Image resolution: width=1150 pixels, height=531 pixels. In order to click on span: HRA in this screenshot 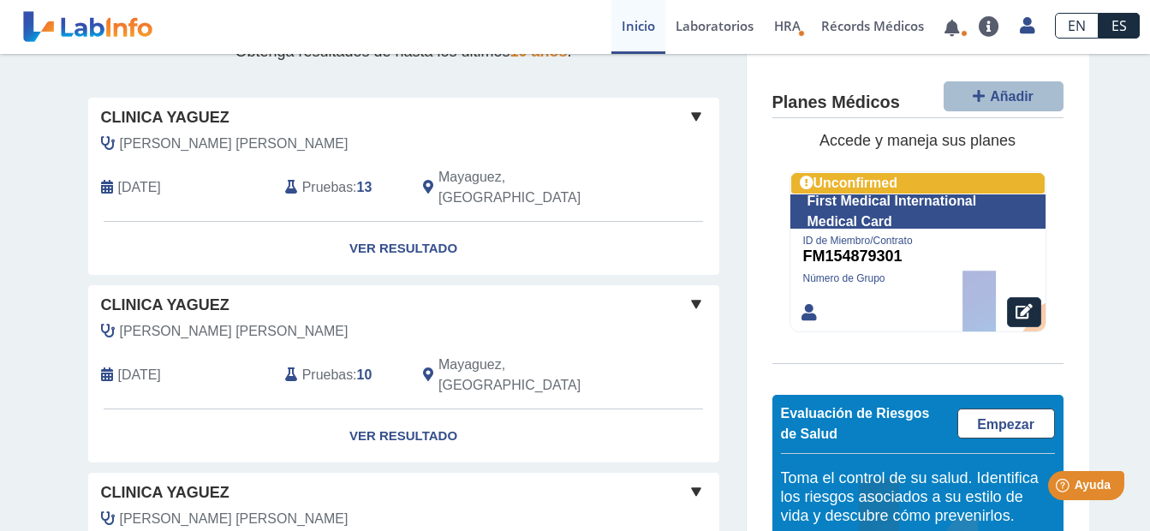, I will do `click(787, 26)`.